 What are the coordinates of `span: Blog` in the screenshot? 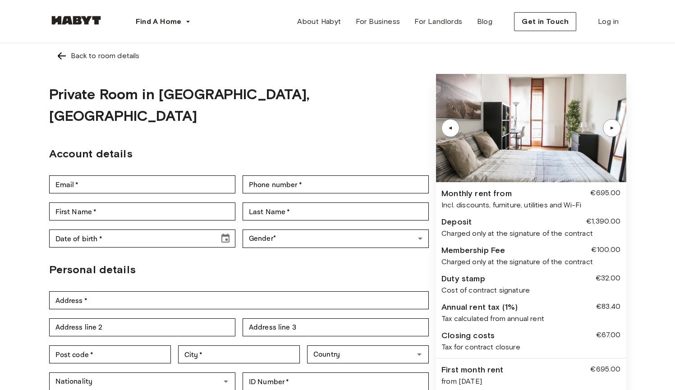 It's located at (485, 22).